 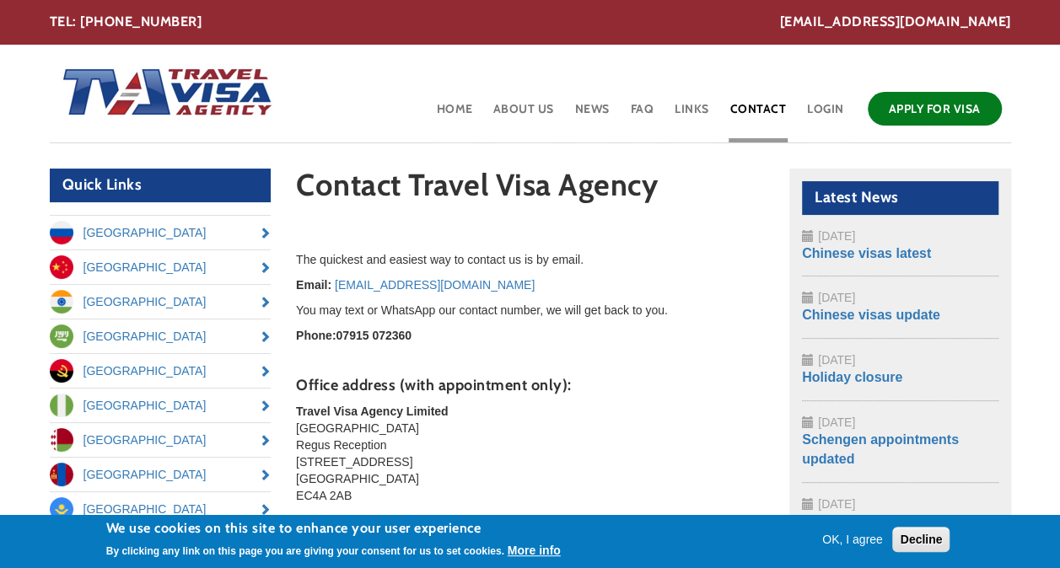 What do you see at coordinates (314, 285) in the screenshot?
I see `strong: Email:` at bounding box center [314, 285].